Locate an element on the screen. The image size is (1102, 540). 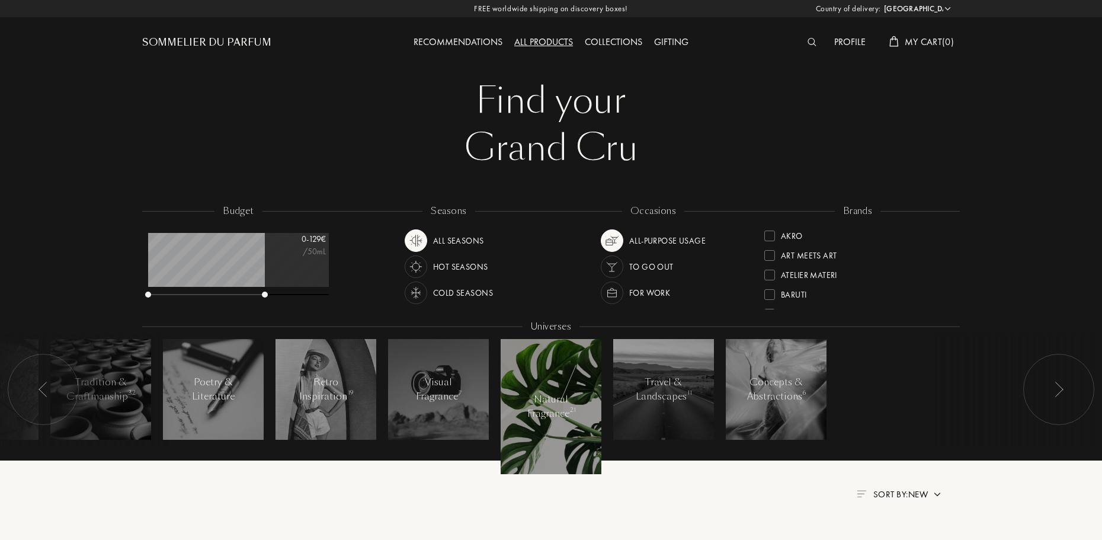
a: Recommendations is located at coordinates (458, 41).